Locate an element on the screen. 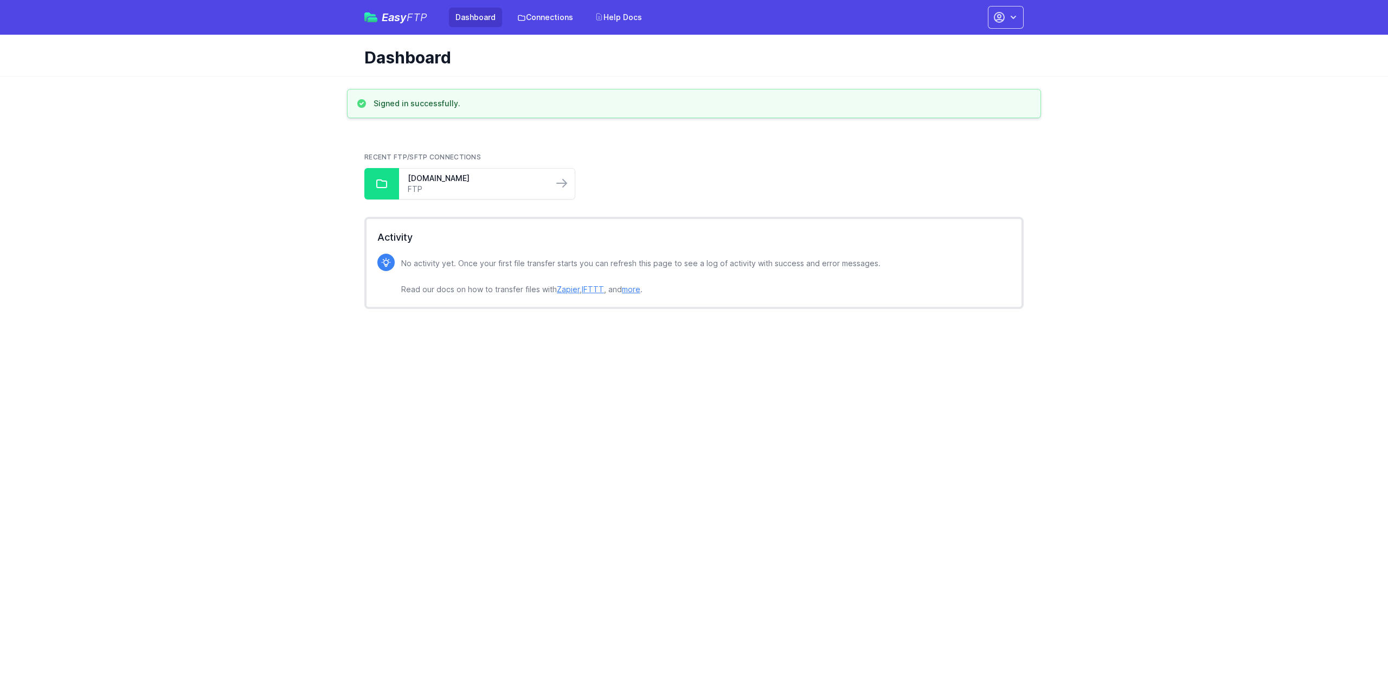 The width and height of the screenshot is (1388, 689). p: No activity yet. Once your first file transfer starts you can refresh this page to see a log of a... is located at coordinates (641, 277).